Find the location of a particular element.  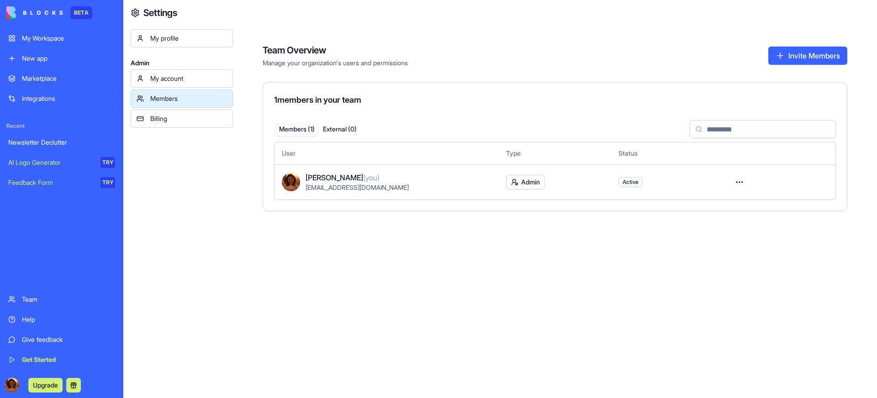

div: Newsletter Declutter is located at coordinates (62, 142).